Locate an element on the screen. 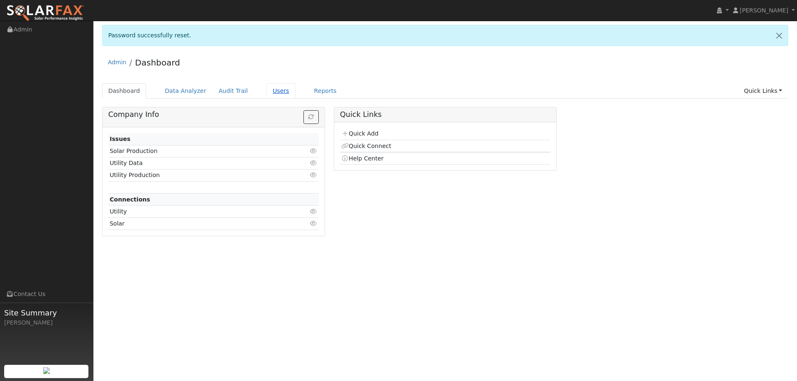 This screenshot has width=797, height=381. td: Solar Production is located at coordinates (196, 151).